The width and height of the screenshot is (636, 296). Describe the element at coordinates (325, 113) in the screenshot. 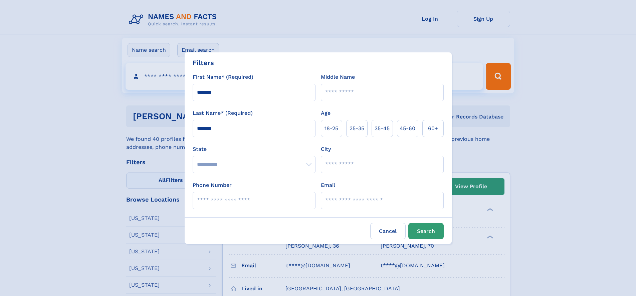

I see `label: Age` at that location.